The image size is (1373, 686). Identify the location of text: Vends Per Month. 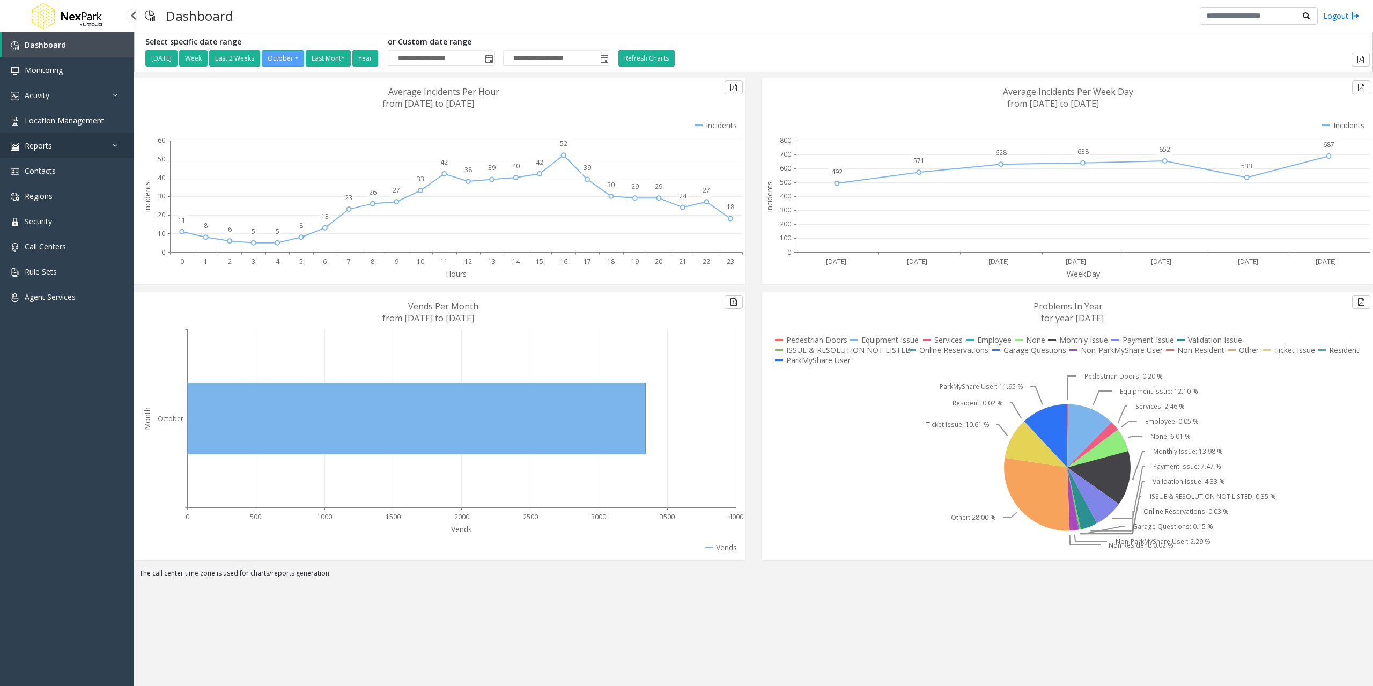
(443, 306).